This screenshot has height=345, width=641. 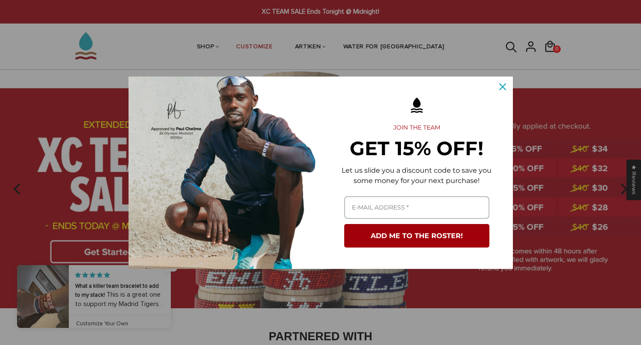 What do you see at coordinates (417, 148) in the screenshot?
I see `strong: GET 15% OFF!` at bounding box center [417, 148].